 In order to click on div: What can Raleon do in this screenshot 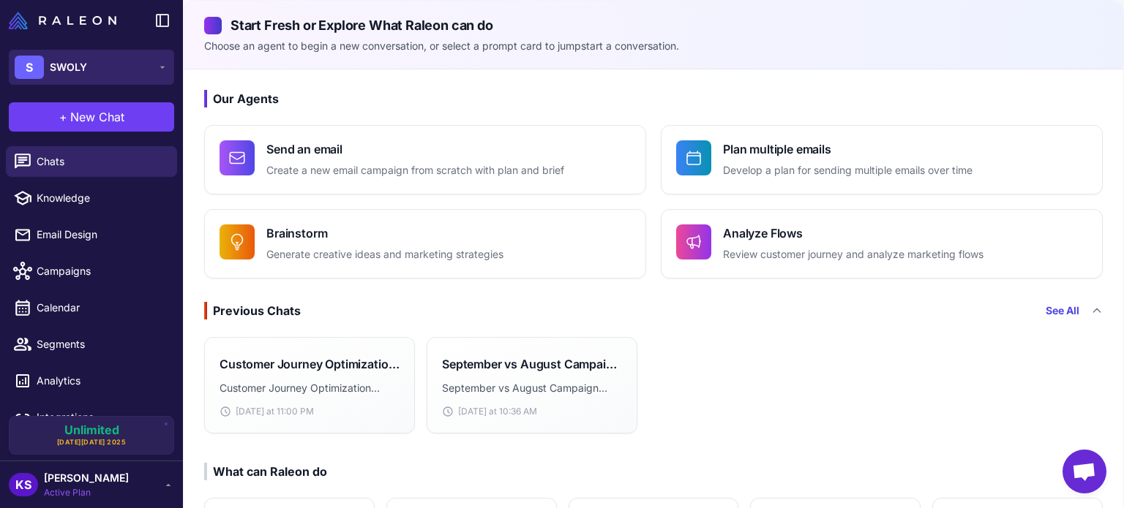, I will do `click(266, 472)`.